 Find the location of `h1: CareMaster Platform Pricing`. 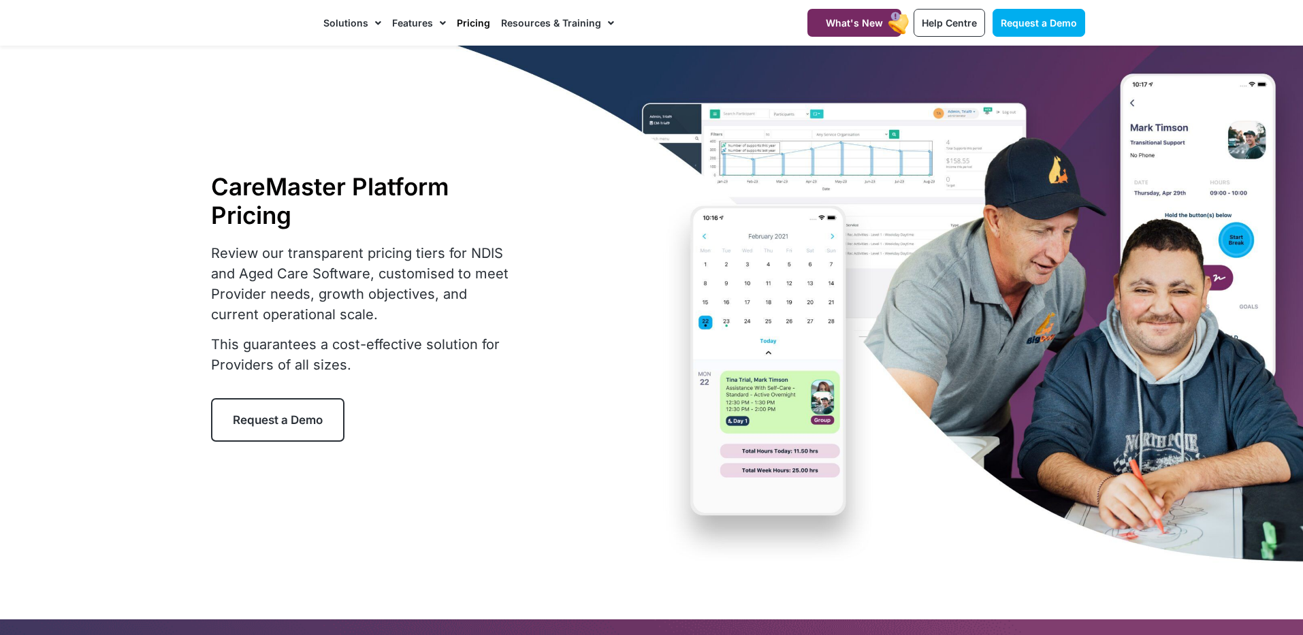

h1: CareMaster Platform Pricing is located at coordinates (364, 201).